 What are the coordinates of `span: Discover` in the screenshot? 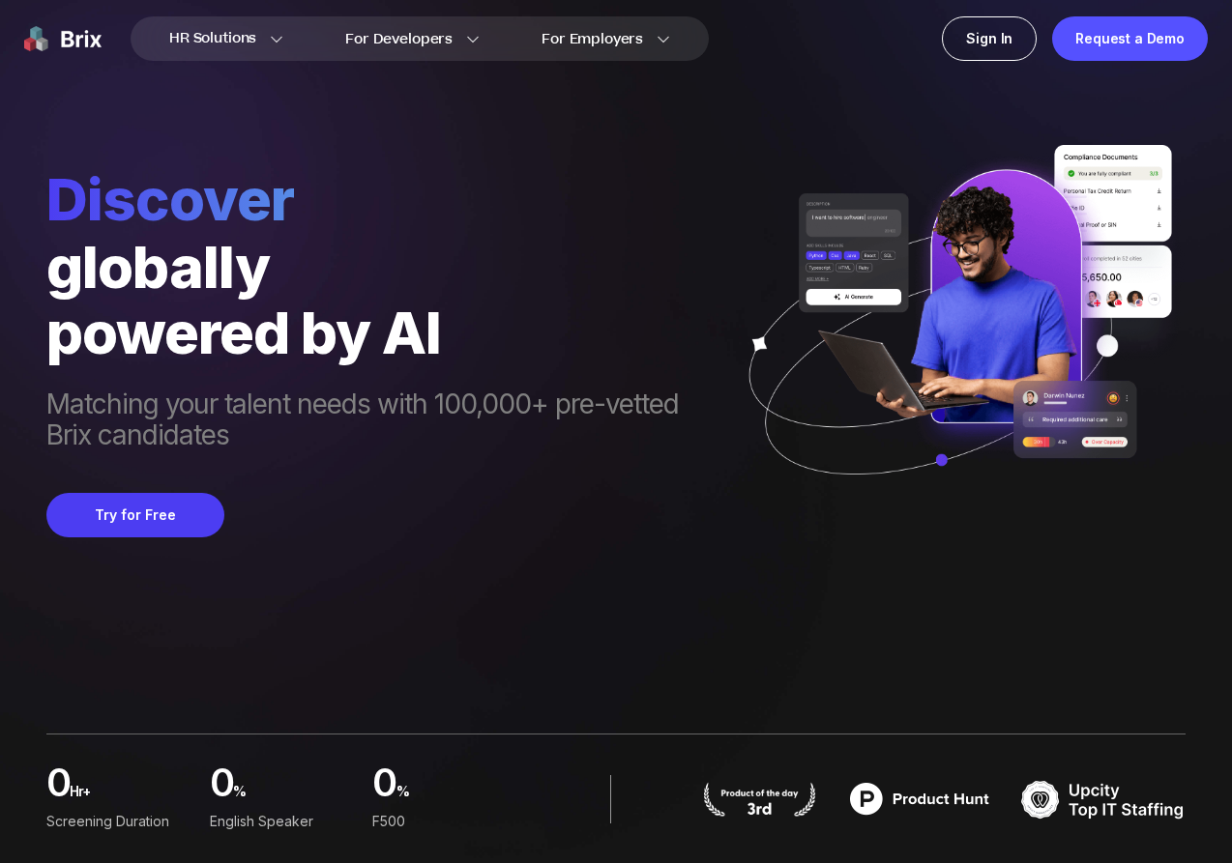 It's located at (385, 199).